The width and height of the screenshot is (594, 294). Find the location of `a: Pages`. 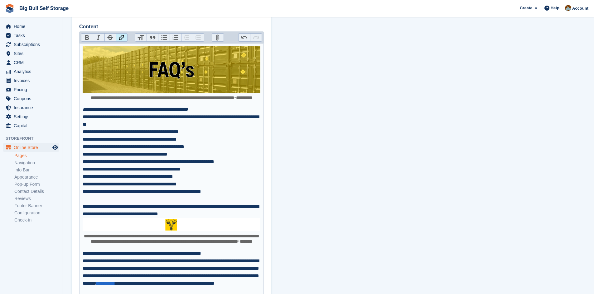

a: Pages is located at coordinates (36, 156).